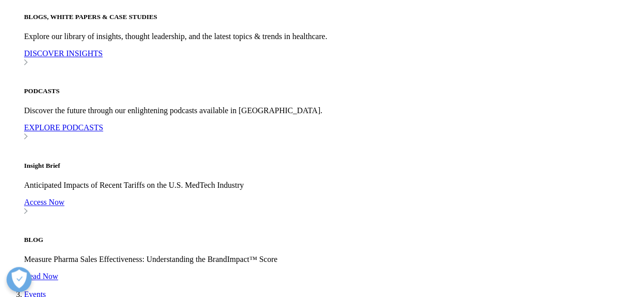 This screenshot has height=297, width=634. I want to click on a: Access Now, so click(327, 207).